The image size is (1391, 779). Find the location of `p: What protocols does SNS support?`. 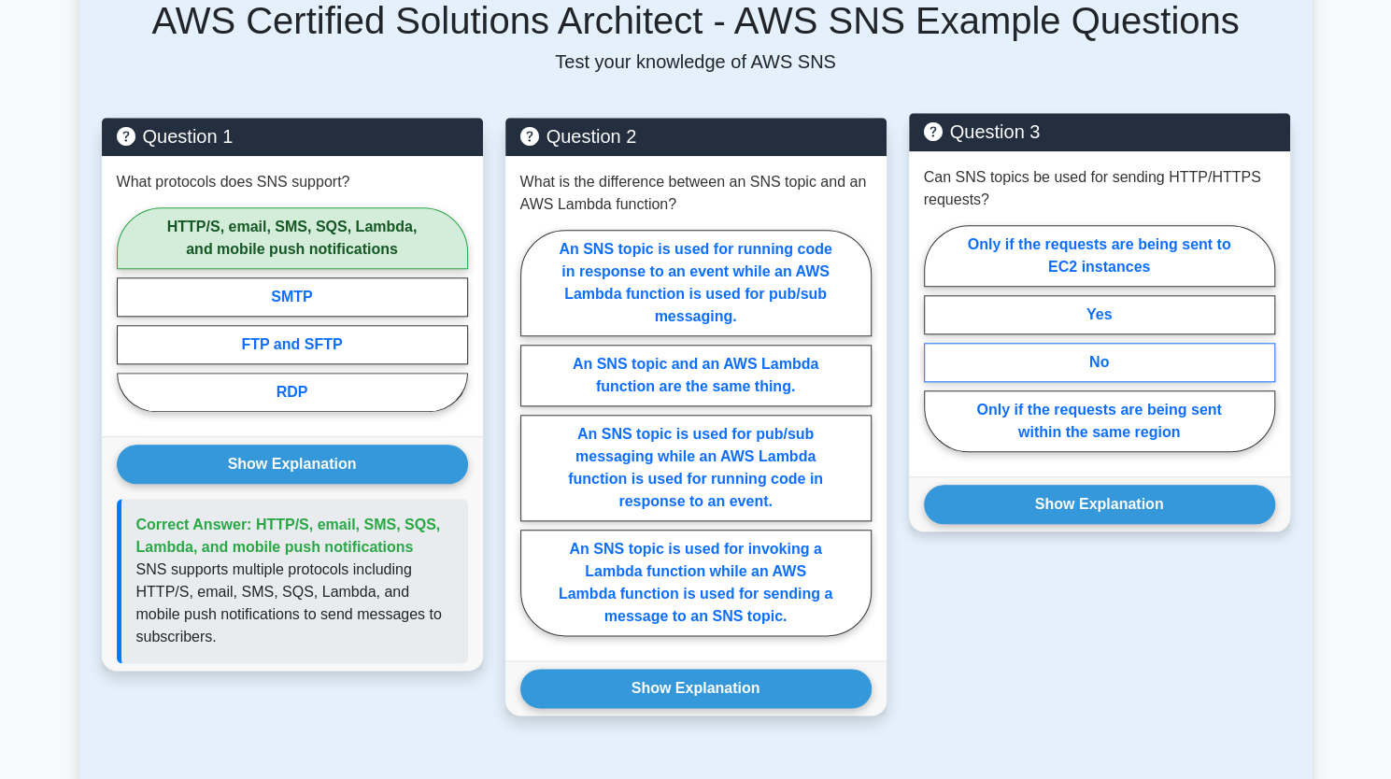

p: What protocols does SNS support? is located at coordinates (233, 182).